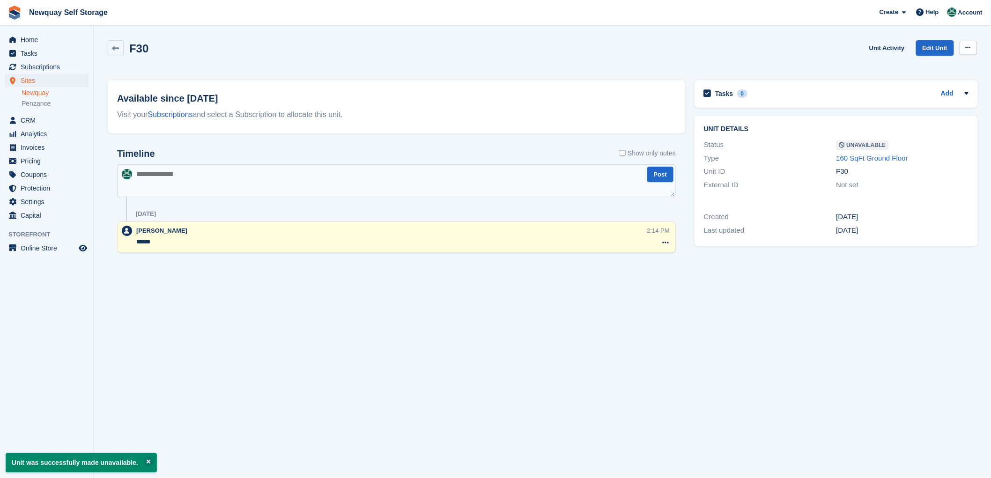 The width and height of the screenshot is (991, 478). What do you see at coordinates (55, 93) in the screenshot?
I see `a: Newquay` at bounding box center [55, 93].